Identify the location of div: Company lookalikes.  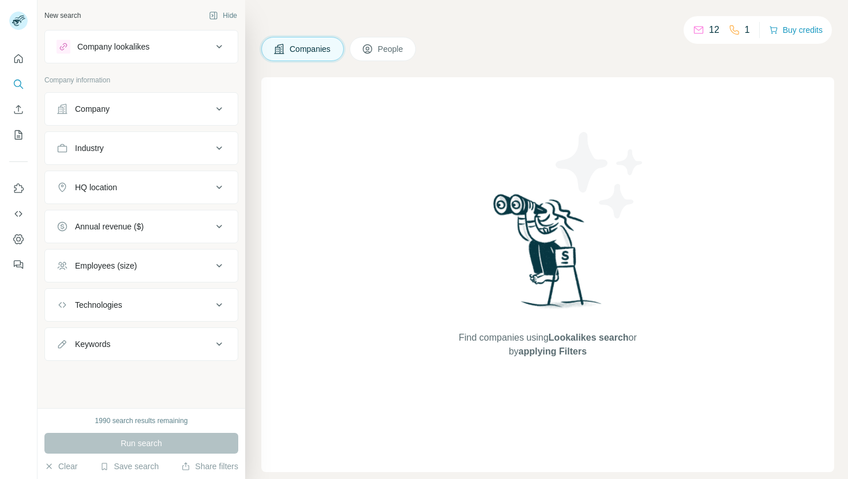
(113, 47).